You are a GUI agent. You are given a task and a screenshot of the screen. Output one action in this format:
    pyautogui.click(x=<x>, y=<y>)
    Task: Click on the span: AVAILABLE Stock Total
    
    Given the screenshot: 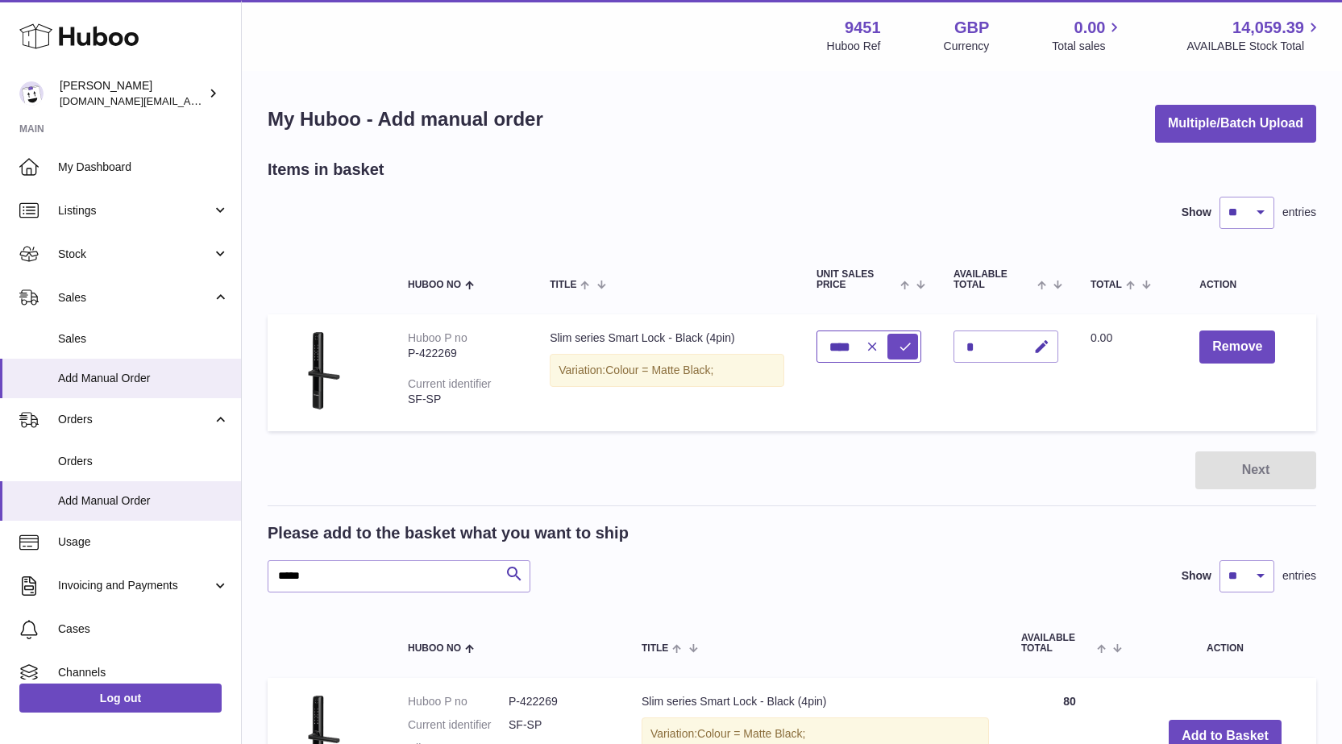 What is the action you would take?
    pyautogui.click(x=1254, y=46)
    